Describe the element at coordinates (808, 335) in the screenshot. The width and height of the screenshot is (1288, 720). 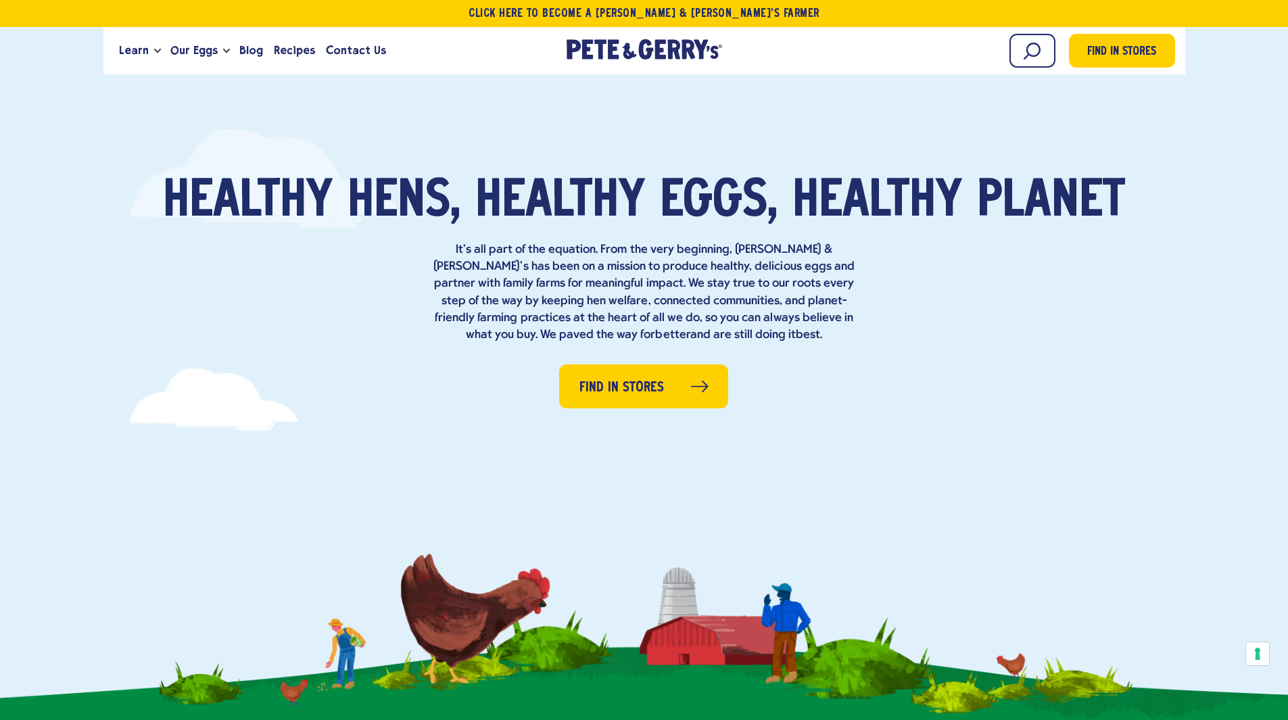
I see `strong: best` at that location.